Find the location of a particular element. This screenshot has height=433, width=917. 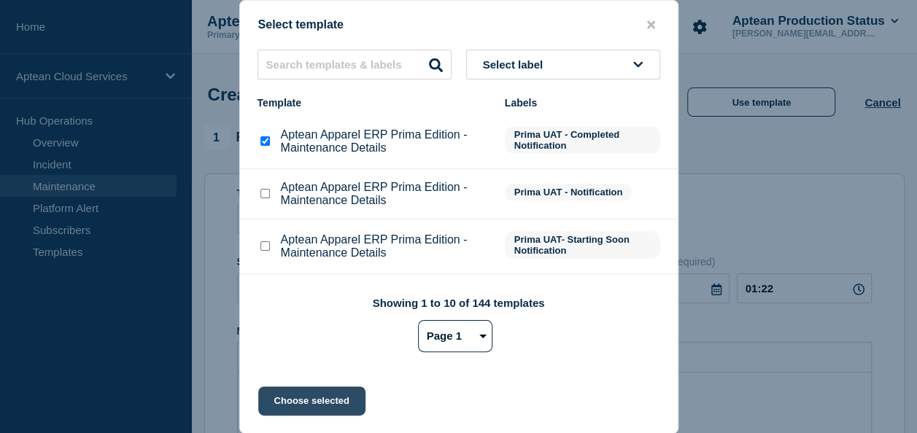

span: Prima UAT - Notification is located at coordinates (568, 192).